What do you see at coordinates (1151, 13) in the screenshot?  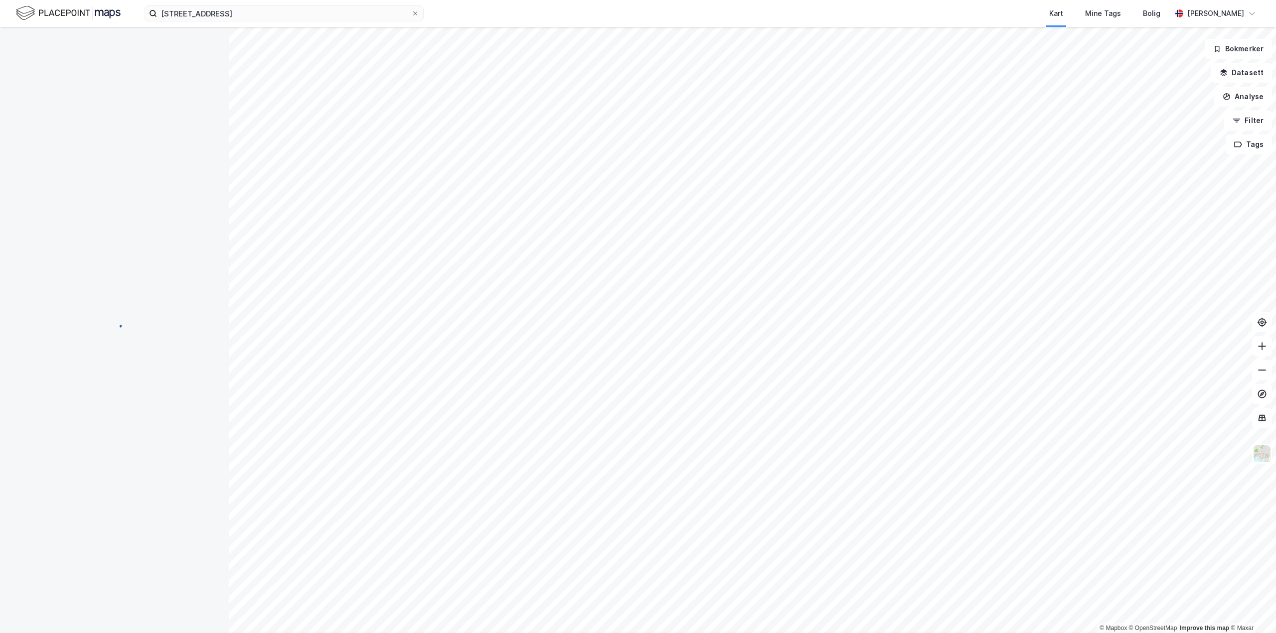 I see `div: Bolig` at bounding box center [1151, 13].